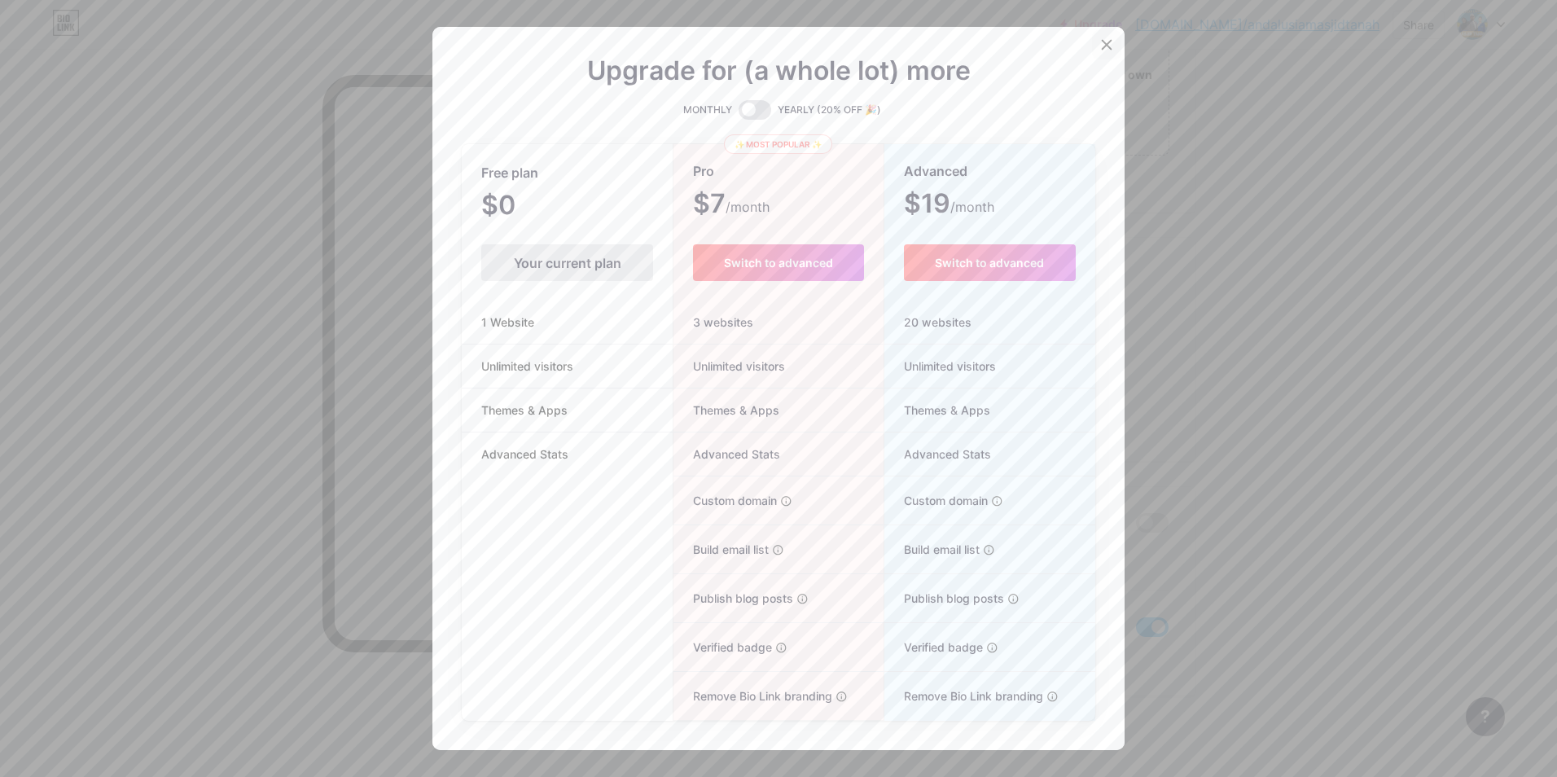 This screenshot has width=1557, height=777. Describe the element at coordinates (520, 207) in the screenshot. I see `span: $0` at that location.